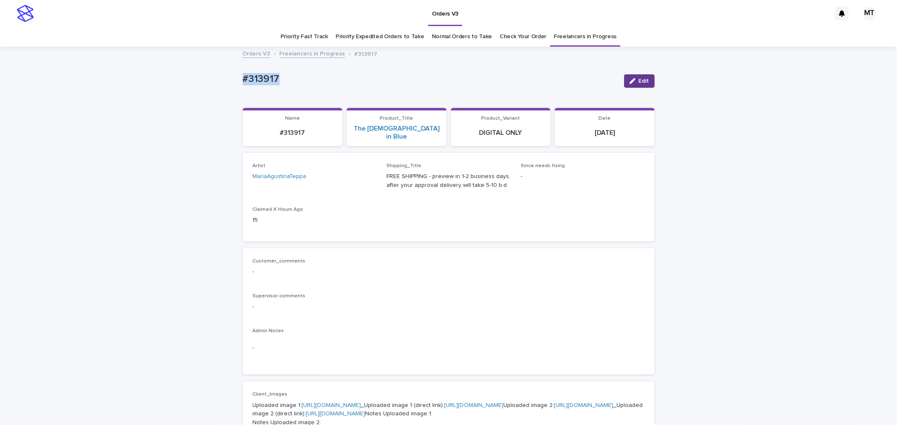 The image size is (897, 425). Describe the element at coordinates (259, 166) in the screenshot. I see `span: Artist` at that location.